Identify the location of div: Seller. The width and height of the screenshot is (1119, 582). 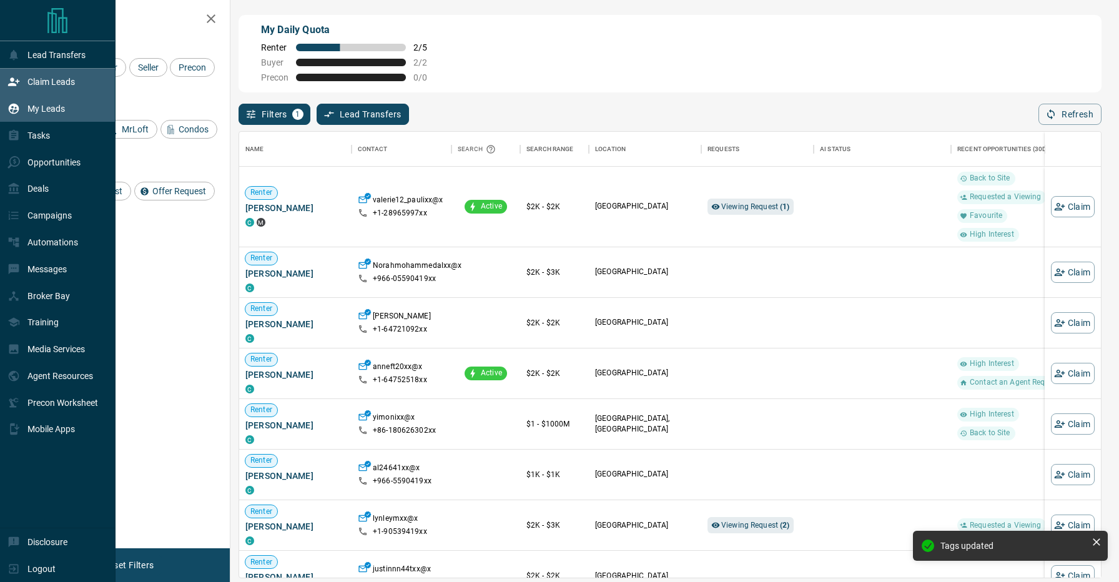
(148, 67).